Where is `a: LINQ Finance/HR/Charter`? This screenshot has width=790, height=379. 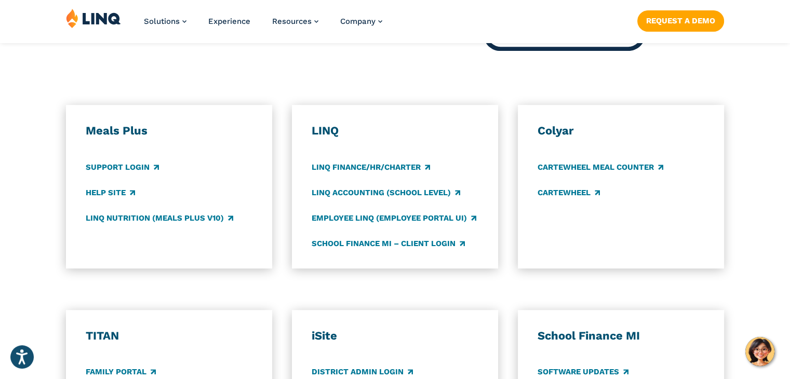 a: LINQ Finance/HR/Charter is located at coordinates (371, 167).